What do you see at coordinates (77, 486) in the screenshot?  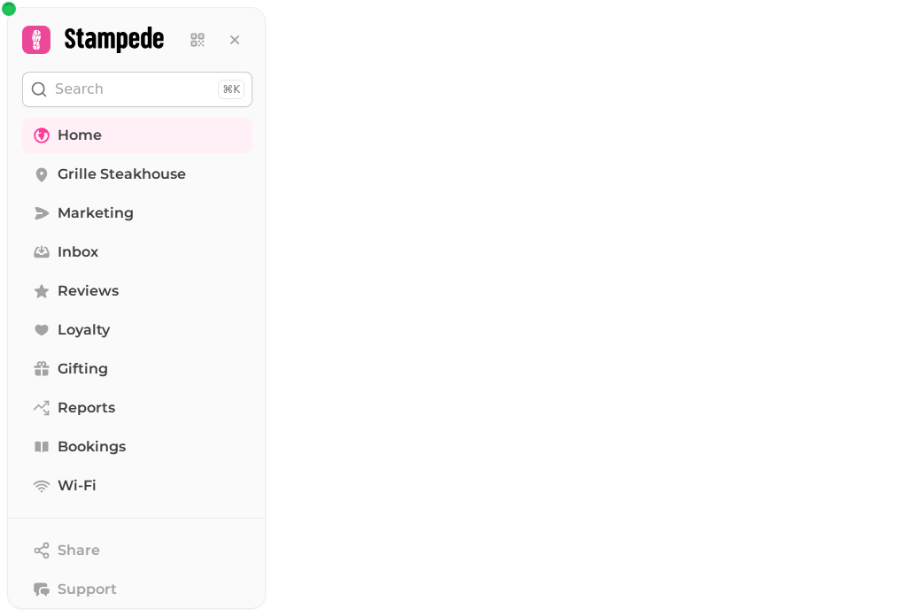 I see `span: Wi-Fi` at bounding box center [77, 486].